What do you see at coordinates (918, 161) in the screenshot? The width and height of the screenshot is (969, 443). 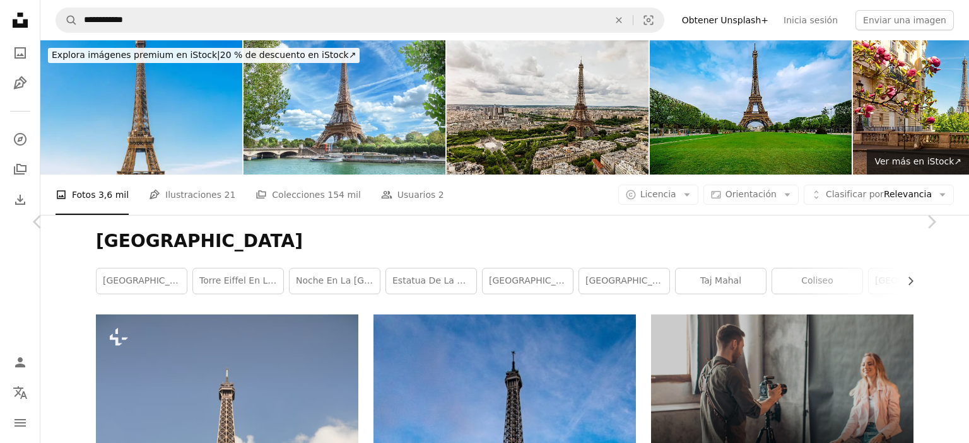 I see `span: Ver más en iStock ↗` at bounding box center [918, 161].